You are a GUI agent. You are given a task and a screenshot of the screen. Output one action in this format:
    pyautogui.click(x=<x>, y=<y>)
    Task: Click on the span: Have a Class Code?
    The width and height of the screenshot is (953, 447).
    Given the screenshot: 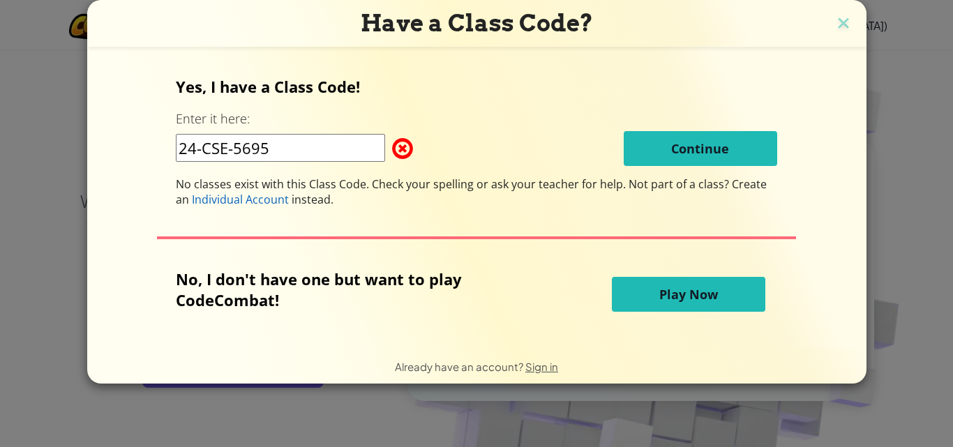 What is the action you would take?
    pyautogui.click(x=477, y=23)
    